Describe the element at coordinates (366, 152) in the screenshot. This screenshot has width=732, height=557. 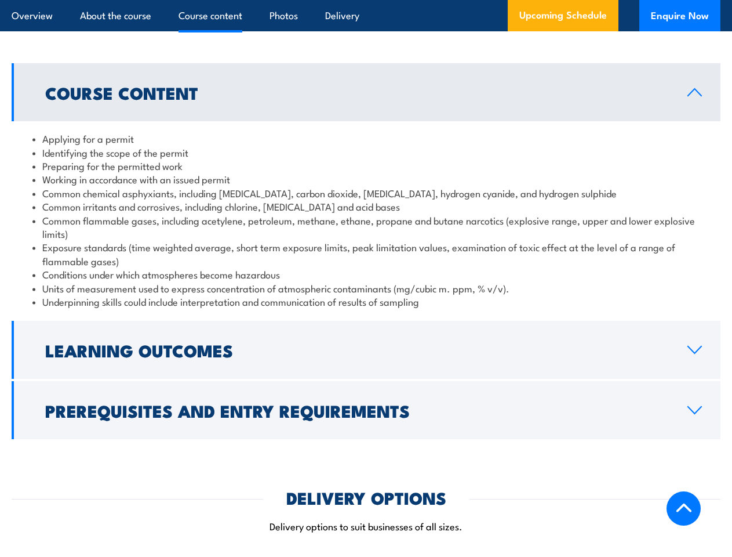
I see `li: Identifying the scope of the permit` at that location.